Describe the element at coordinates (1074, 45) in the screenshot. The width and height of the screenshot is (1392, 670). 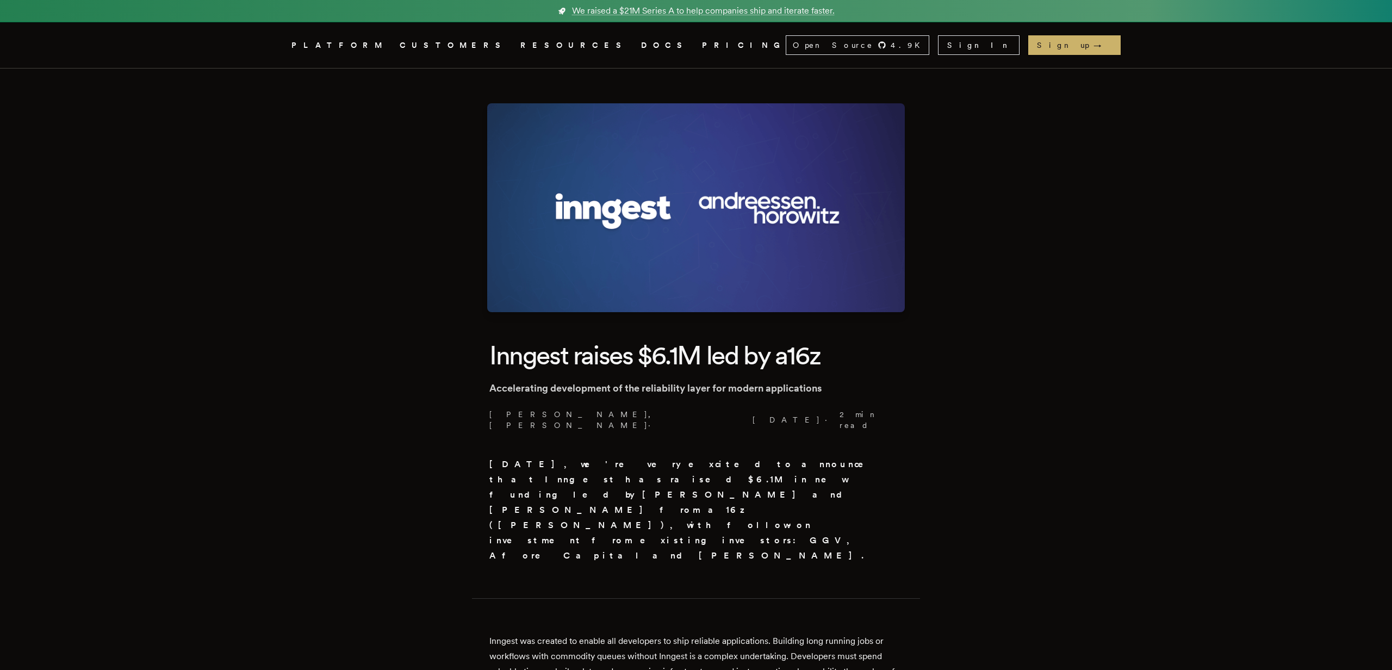
I see `a: Sign up` at that location.